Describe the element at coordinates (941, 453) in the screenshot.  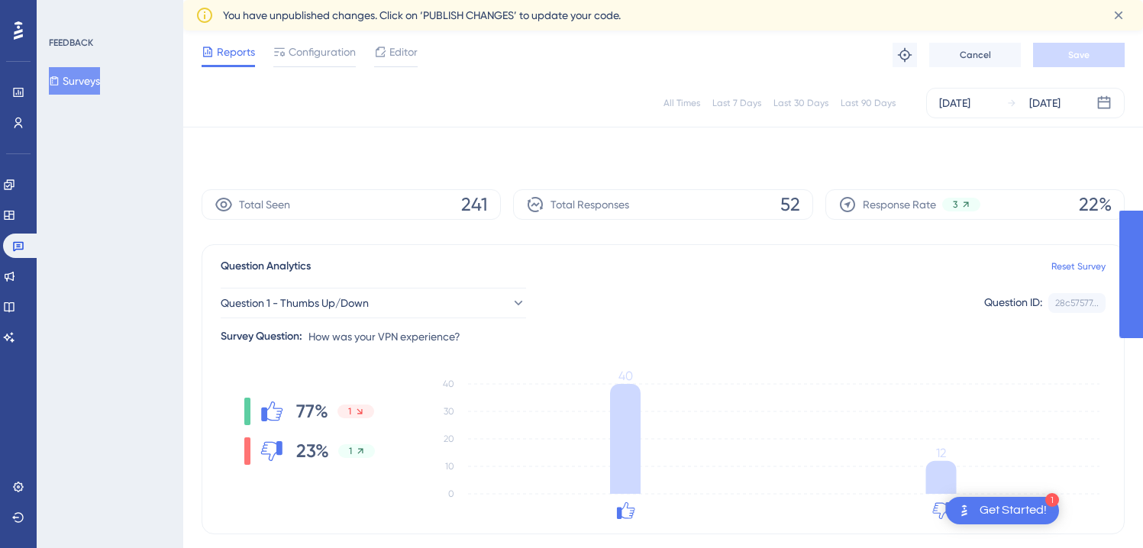
I see `tspan: 12` at that location.